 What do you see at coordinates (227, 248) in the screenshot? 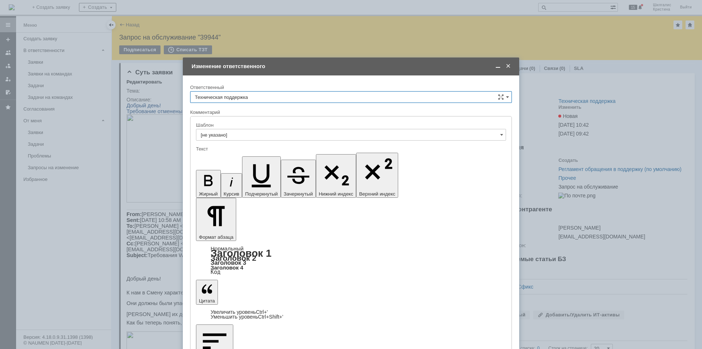
I see `a: Нормальный` at bounding box center [227, 248].